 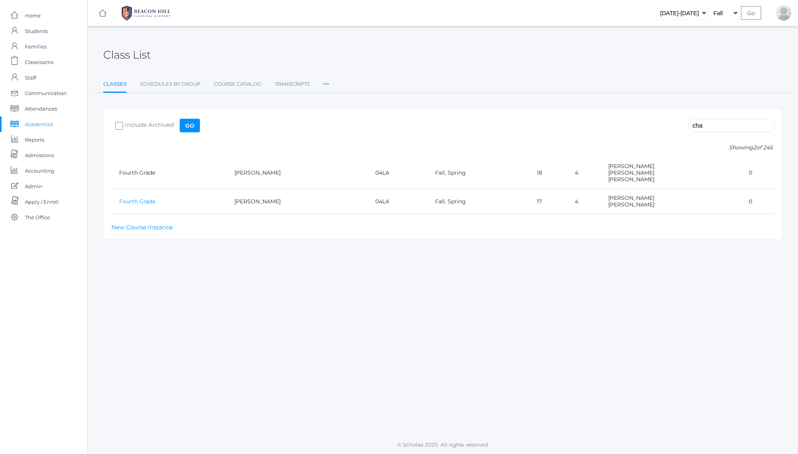 What do you see at coordinates (146, 13) in the screenshot?
I see `img: BHCALogos-05-308ed15e86a5a0abce9b8dd61676a3503ac9727e845dece92d48e8588c001991.png` at bounding box center [146, 13].